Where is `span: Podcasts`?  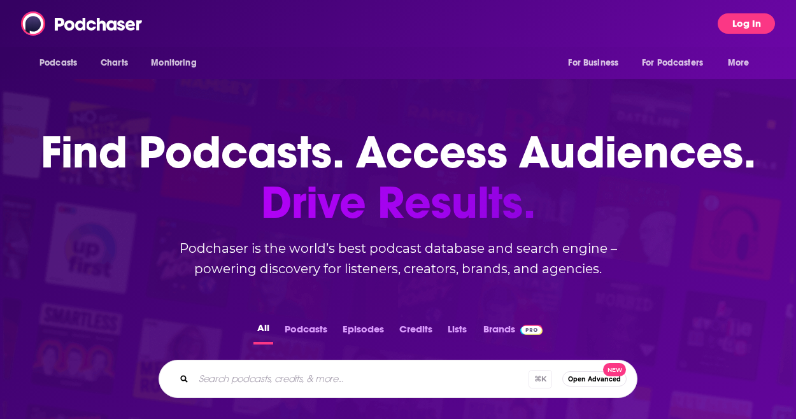 span: Podcasts is located at coordinates (58, 63).